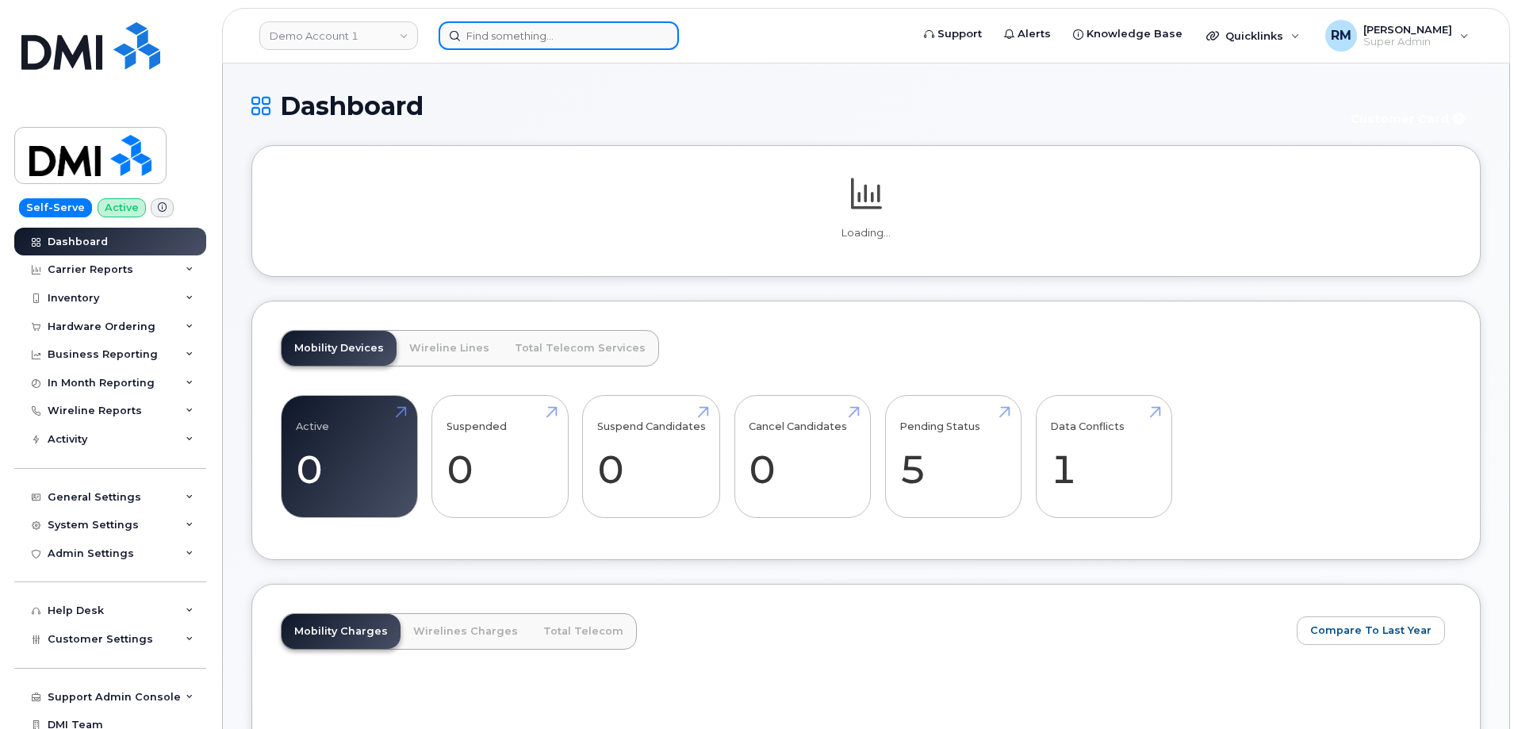 This screenshot has width=1518, height=729. What do you see at coordinates (1371, 631) in the screenshot?
I see `button: Compare To Last Year` at bounding box center [1371, 631].